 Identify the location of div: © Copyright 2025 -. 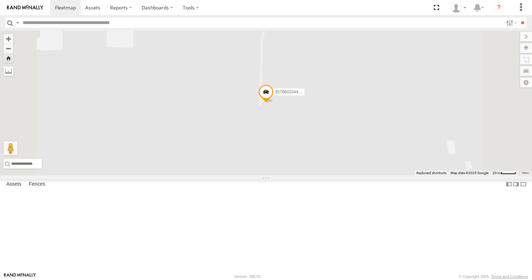
(494, 277).